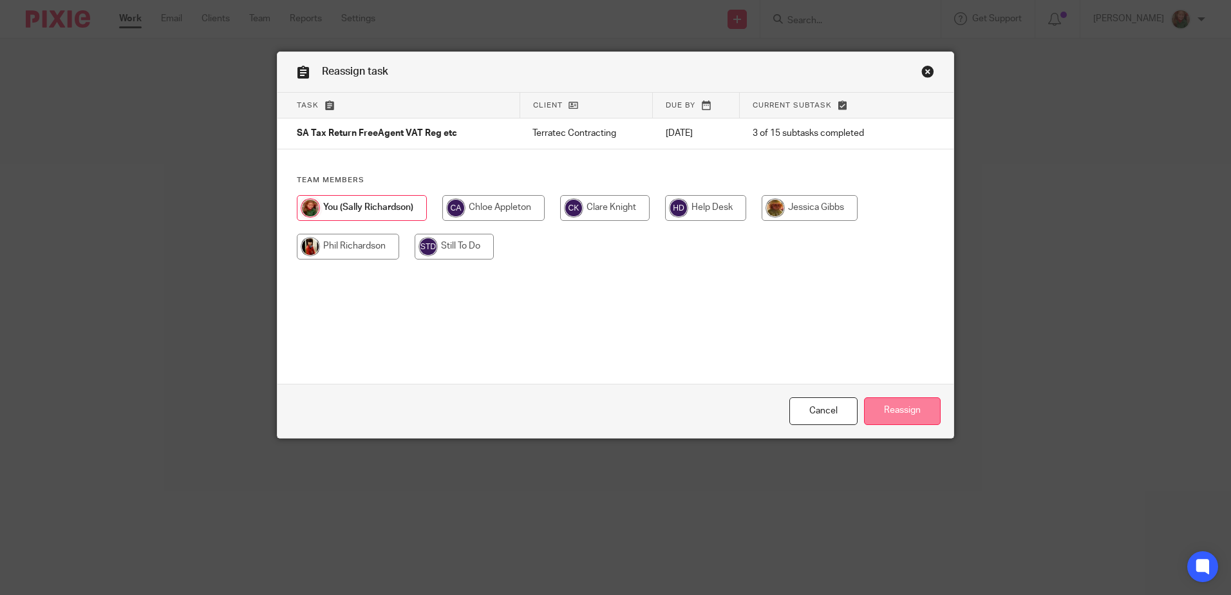  Describe the element at coordinates (548, 105) in the screenshot. I see `span: Client` at that location.